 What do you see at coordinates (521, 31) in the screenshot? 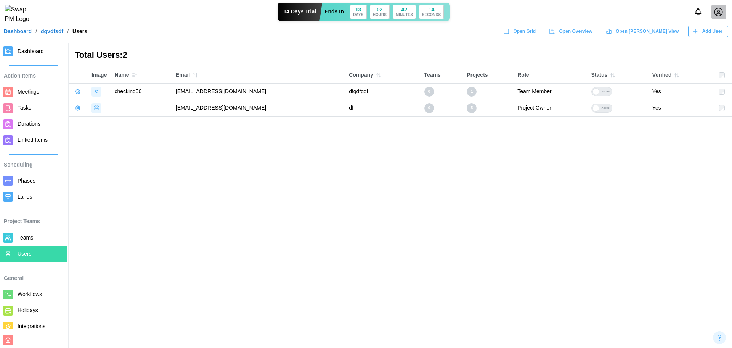
I see `a: Open Grid` at bounding box center [521, 31].